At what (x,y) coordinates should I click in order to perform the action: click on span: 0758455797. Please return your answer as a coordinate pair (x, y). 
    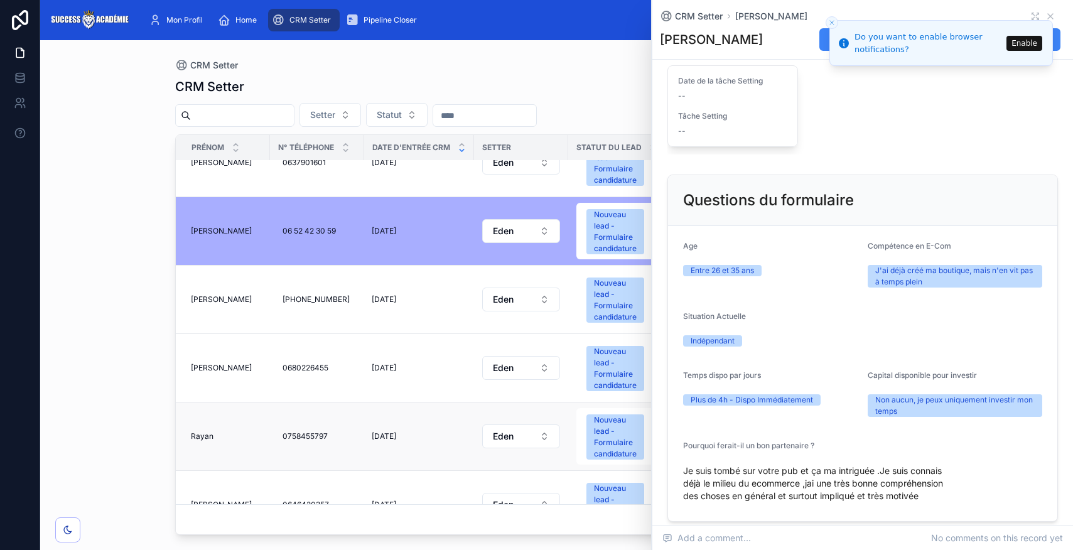
    Looking at the image, I should click on (305, 436).